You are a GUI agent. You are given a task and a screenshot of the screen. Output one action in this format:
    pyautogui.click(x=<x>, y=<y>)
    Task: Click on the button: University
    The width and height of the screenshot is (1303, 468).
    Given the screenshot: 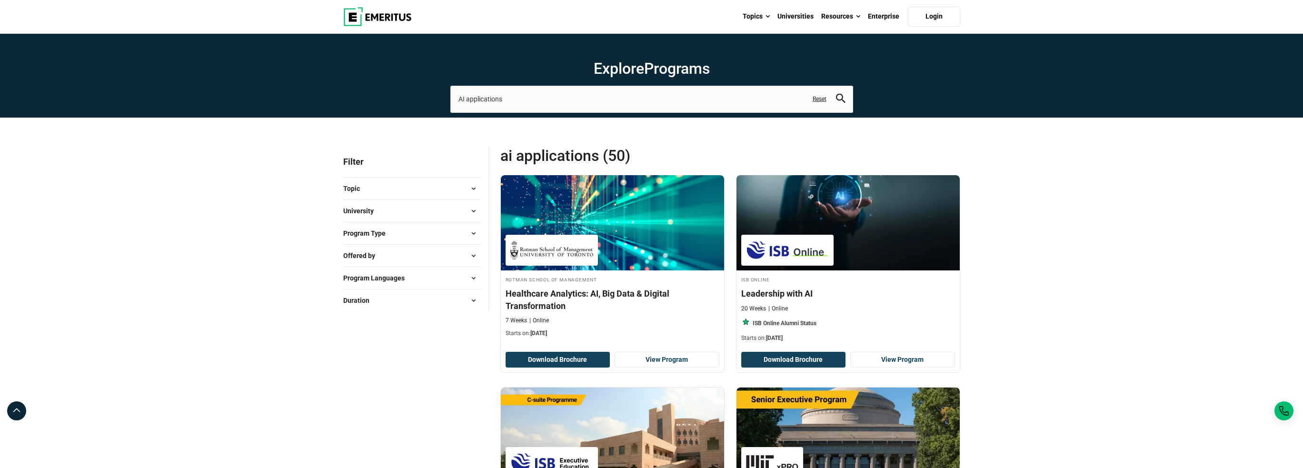 What is the action you would take?
    pyautogui.click(x=412, y=211)
    